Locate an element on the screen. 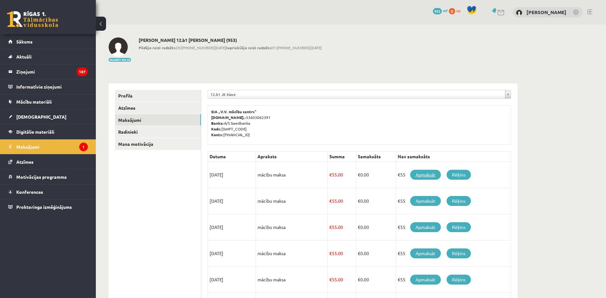 This screenshot has width=606, height=298. a: Mācību materiāli is located at coordinates (48, 102).